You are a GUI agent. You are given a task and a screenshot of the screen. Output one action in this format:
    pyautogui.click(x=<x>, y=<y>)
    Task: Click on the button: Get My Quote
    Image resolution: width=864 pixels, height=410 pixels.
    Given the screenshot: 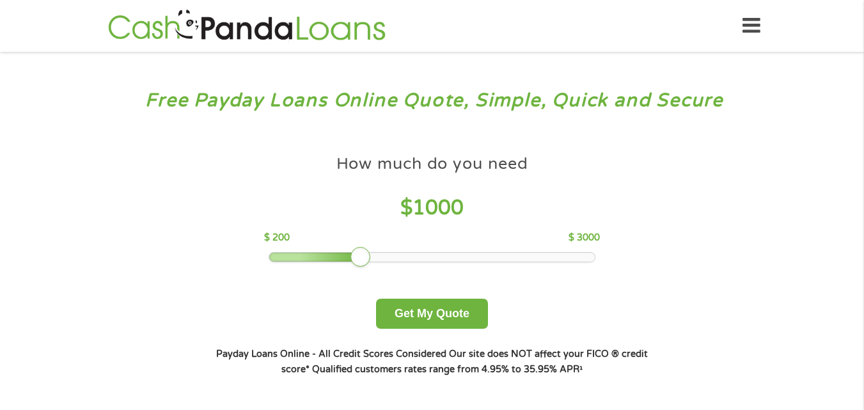 What is the action you would take?
    pyautogui.click(x=432, y=313)
    